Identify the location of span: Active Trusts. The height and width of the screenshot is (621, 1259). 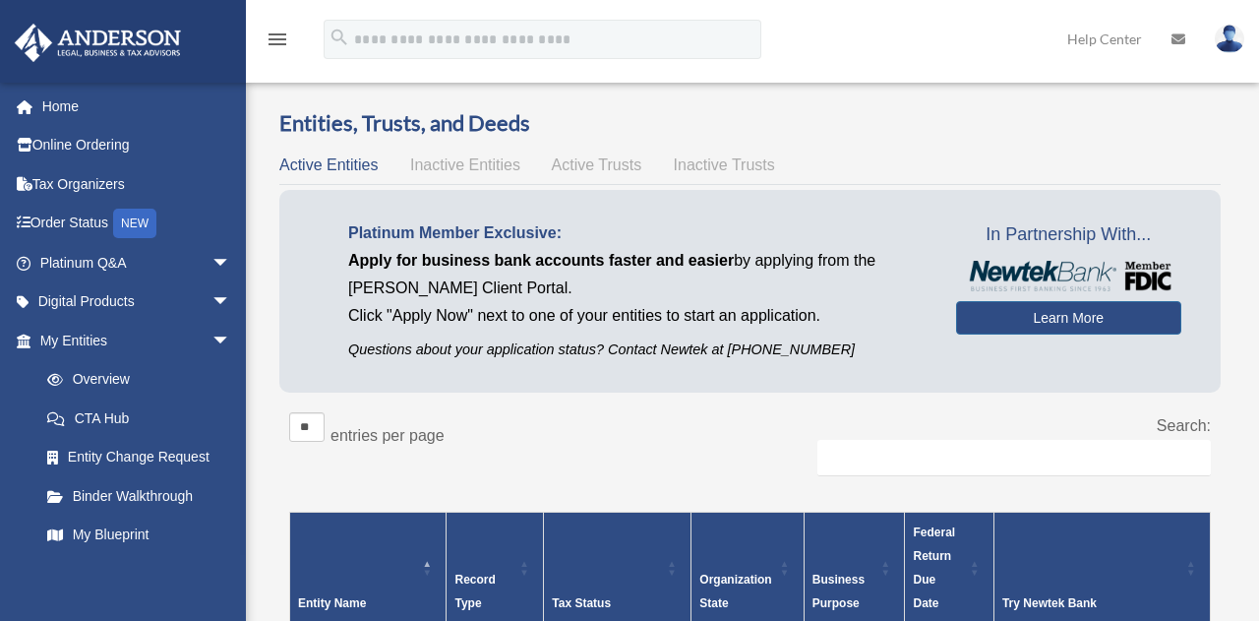
(597, 164).